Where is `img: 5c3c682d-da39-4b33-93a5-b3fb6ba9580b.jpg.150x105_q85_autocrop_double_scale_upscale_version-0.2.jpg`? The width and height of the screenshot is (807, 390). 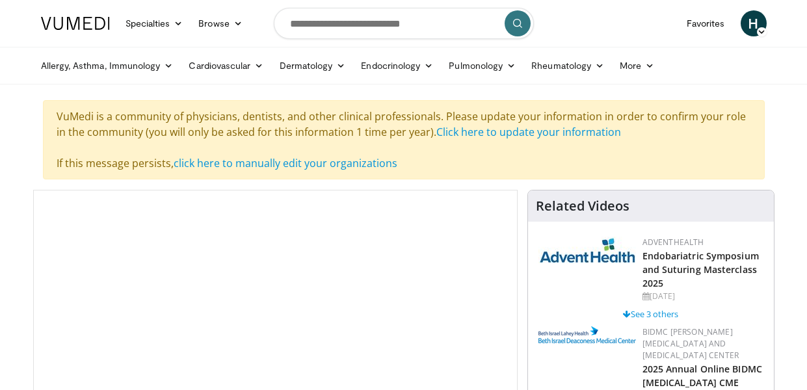
img: 5c3c682d-da39-4b33-93a5-b3fb6ba9580b.jpg.150x105_q85_autocrop_double_scale_upscale_version-0.2.jpg is located at coordinates (587, 250).